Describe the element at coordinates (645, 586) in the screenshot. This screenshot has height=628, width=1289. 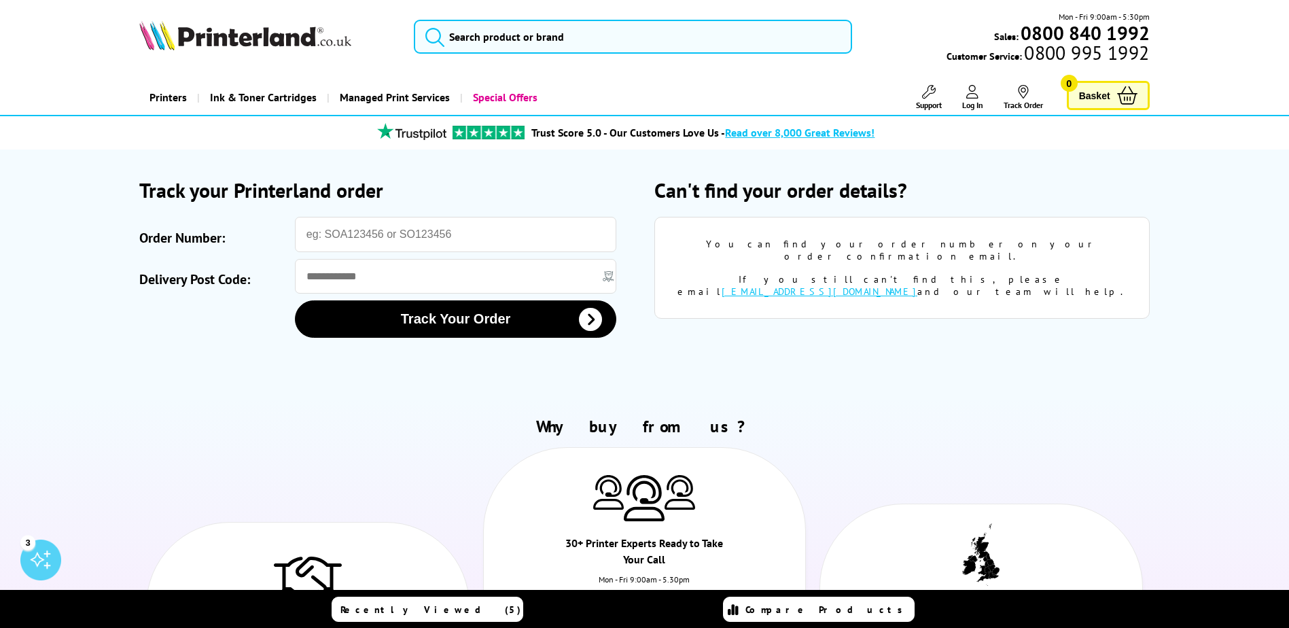
I see `div: Mon - Fri 9:00am - 5.30pm` at that location.